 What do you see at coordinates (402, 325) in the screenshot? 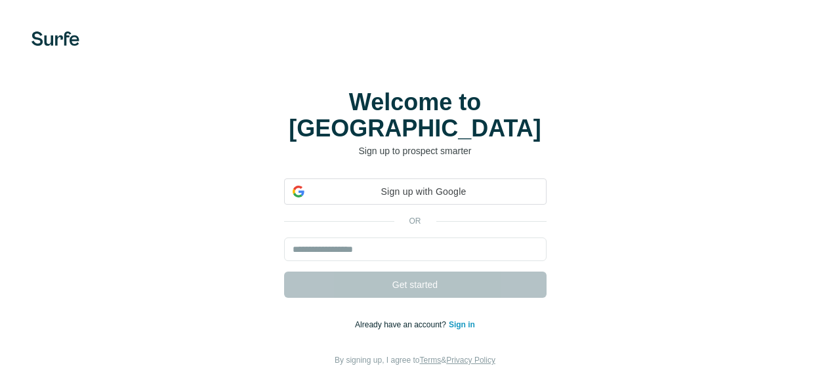
I see `span: Already have an account?` at bounding box center [402, 325].